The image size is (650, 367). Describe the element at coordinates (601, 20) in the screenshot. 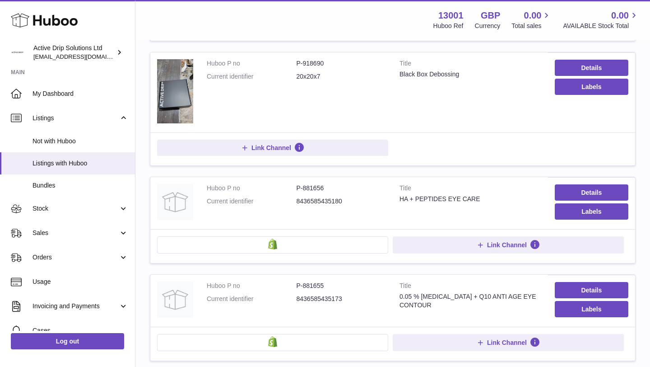

I see `a: 0.00 AVAILABLE Stock Total` at that location.